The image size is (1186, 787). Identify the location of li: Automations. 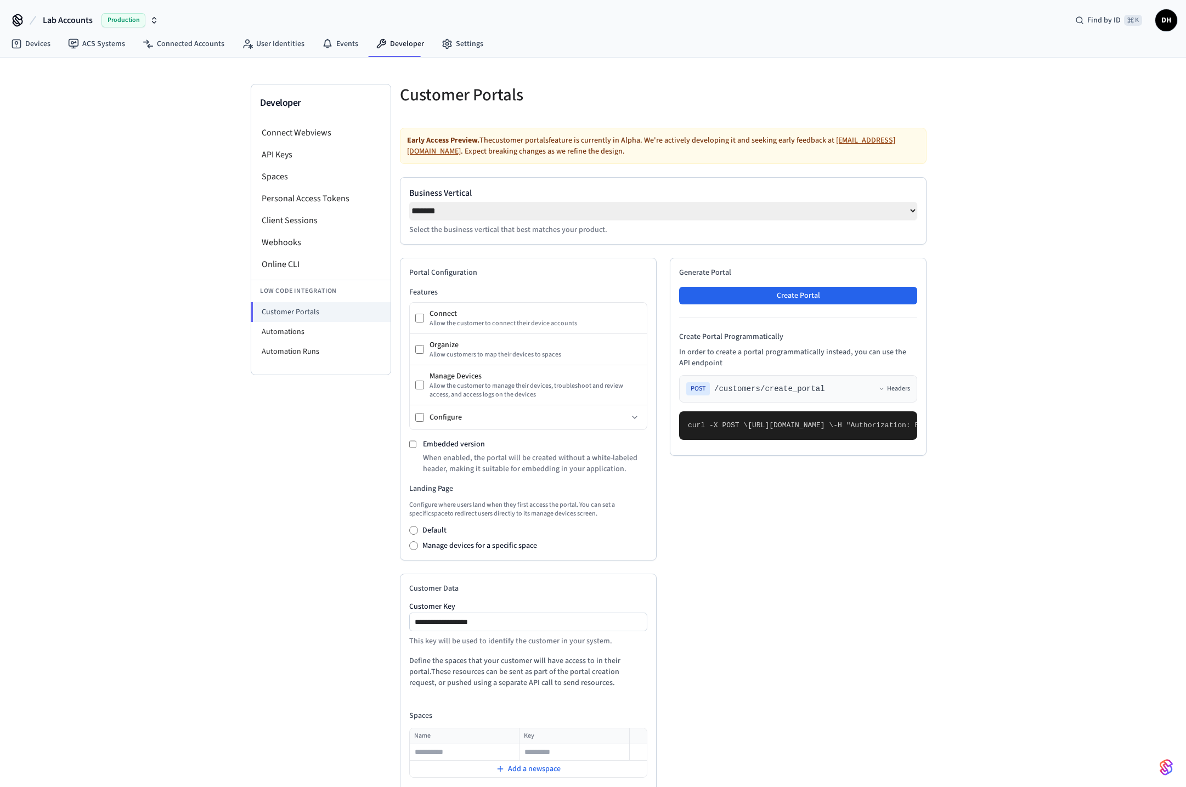
(321, 332).